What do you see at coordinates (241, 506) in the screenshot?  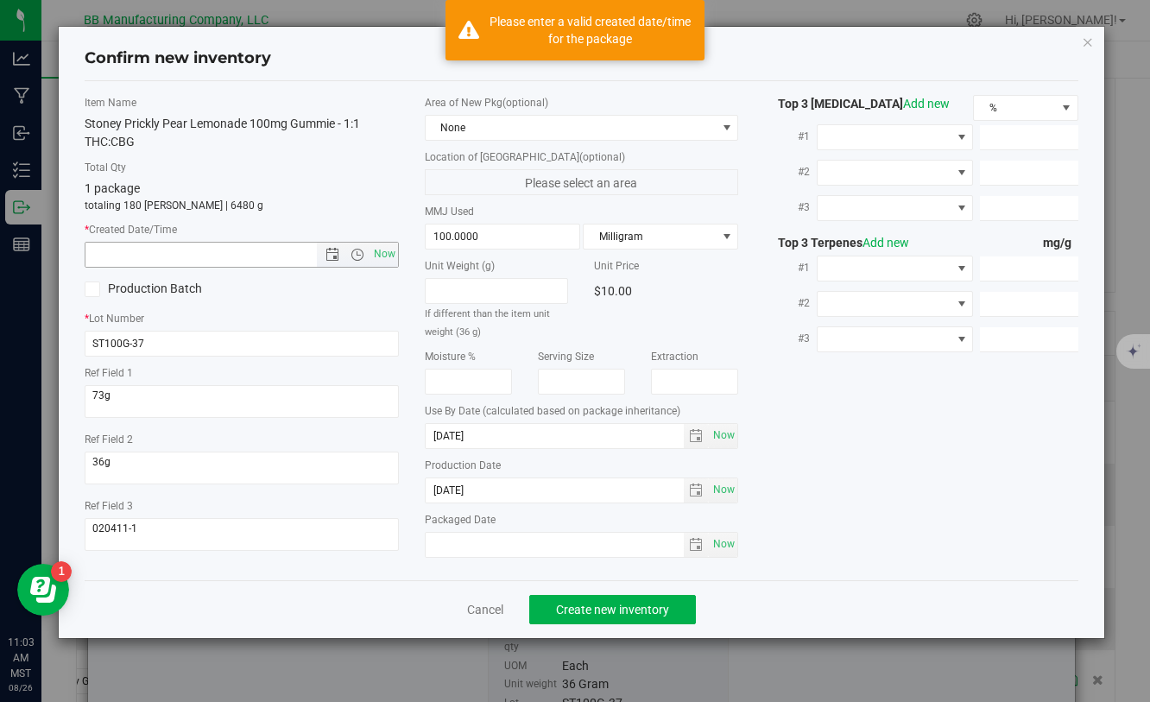 I see `label: Ref Field 3` at bounding box center [241, 506].